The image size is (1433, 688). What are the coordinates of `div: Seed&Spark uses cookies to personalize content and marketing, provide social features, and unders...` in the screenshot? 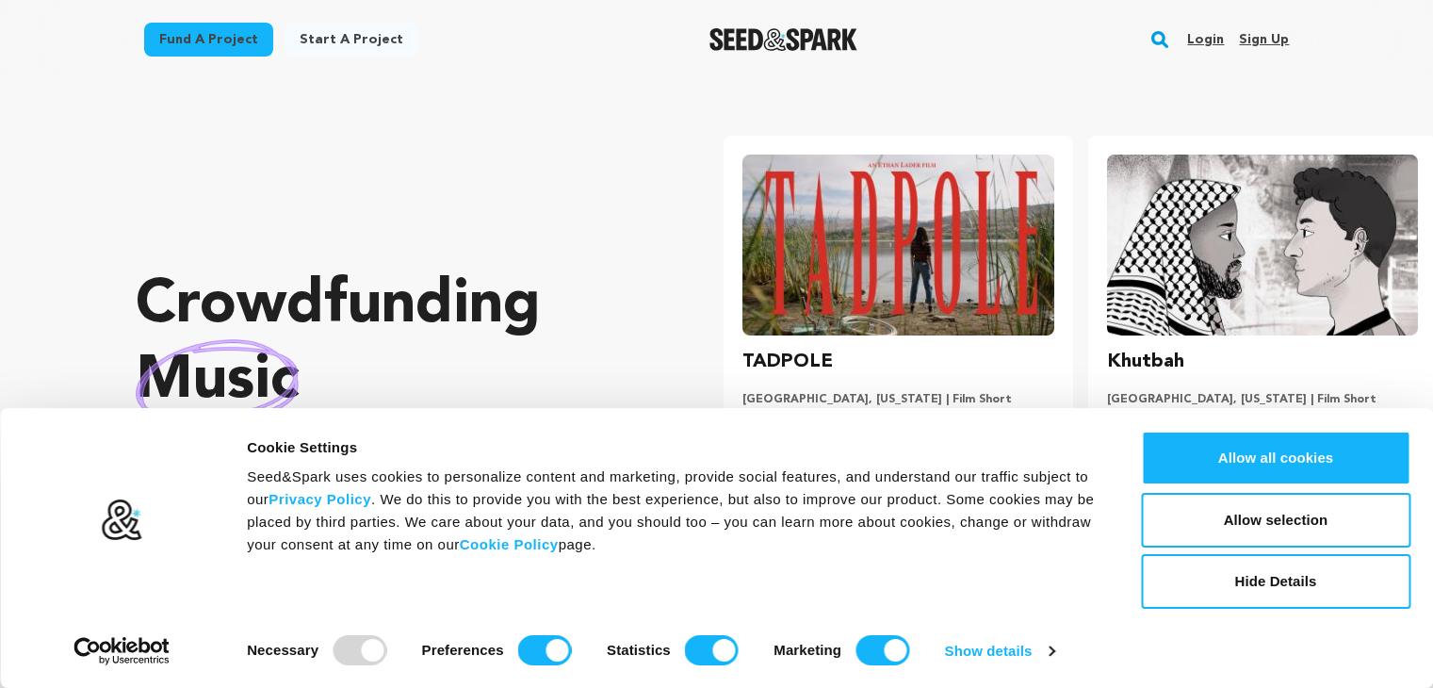 It's located at (673, 511).